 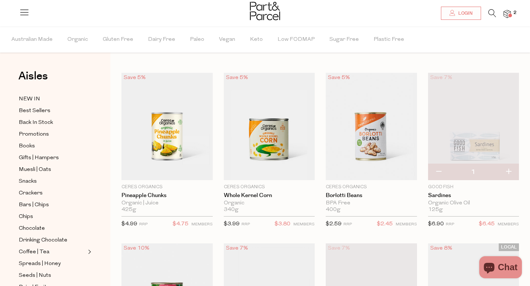 I want to click on span: $2.59, so click(x=333, y=224).